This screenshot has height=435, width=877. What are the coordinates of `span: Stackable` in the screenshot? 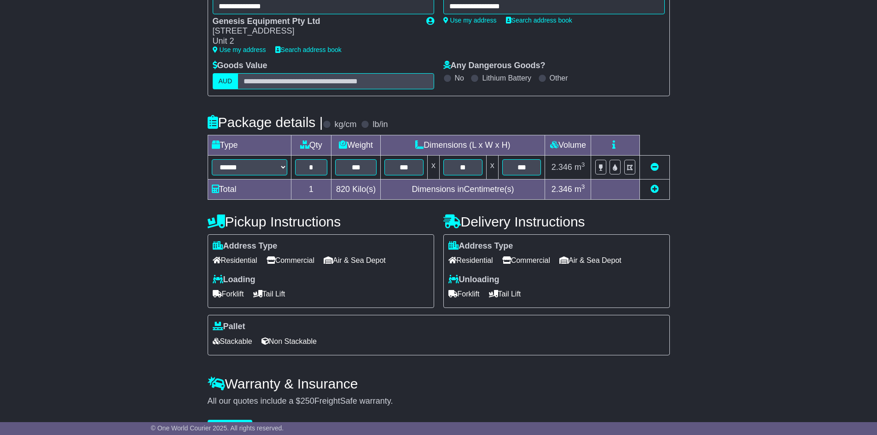 It's located at (232, 341).